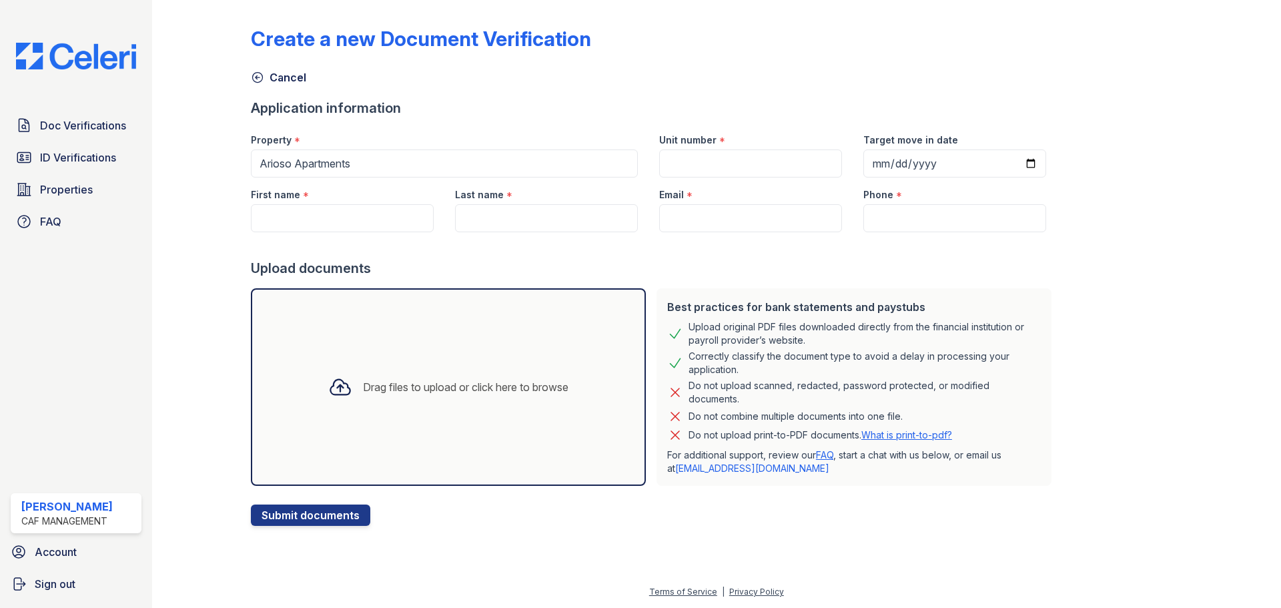  What do you see at coordinates (67, 521) in the screenshot?
I see `div: CAF Management` at bounding box center [67, 521].